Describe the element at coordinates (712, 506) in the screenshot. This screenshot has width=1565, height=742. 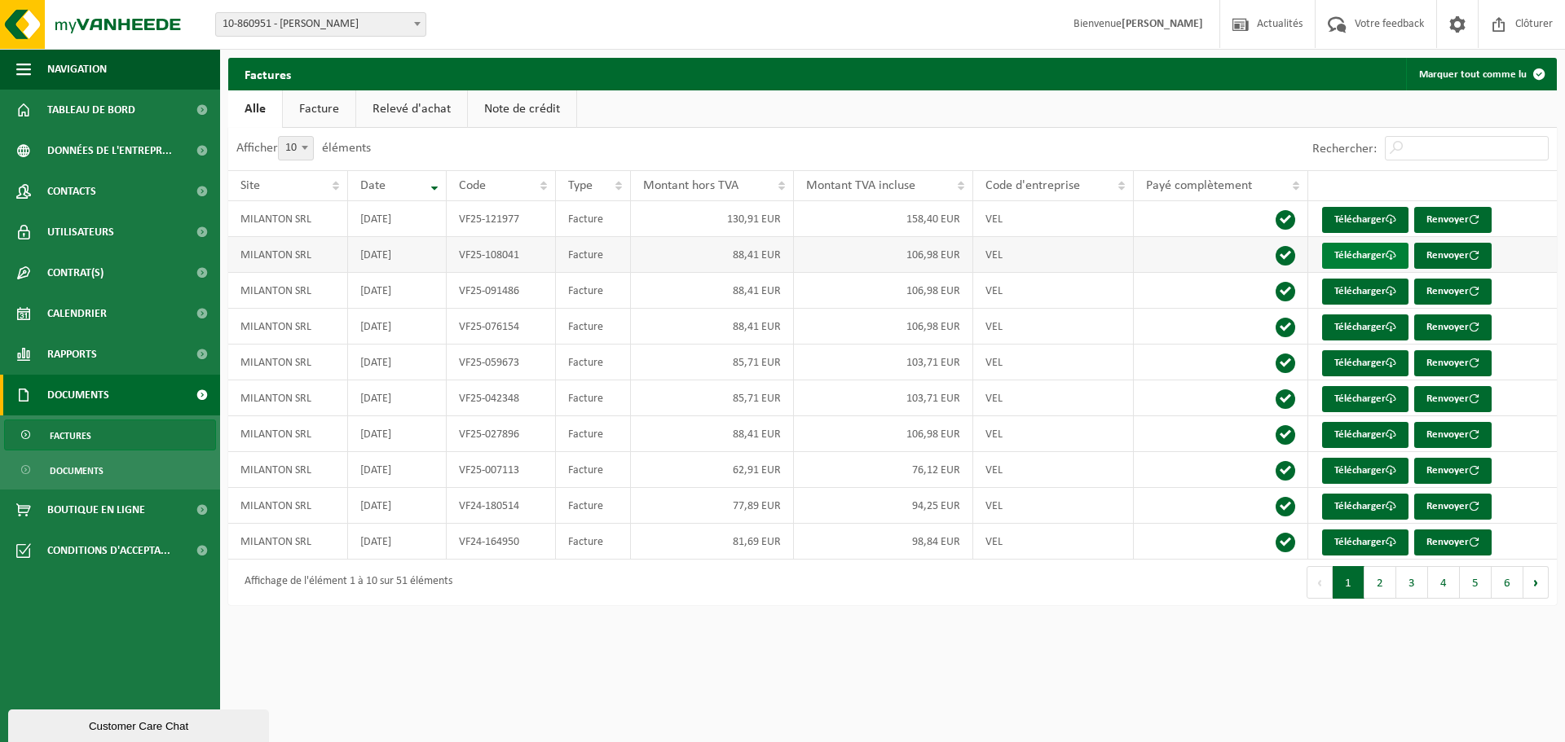
I see `td: 77,89 EUR` at that location.